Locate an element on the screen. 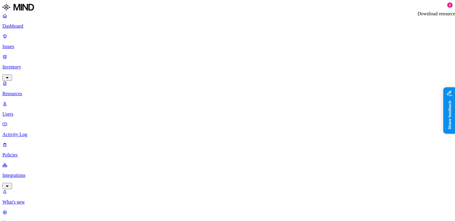  div: 2 is located at coordinates (450, 5).